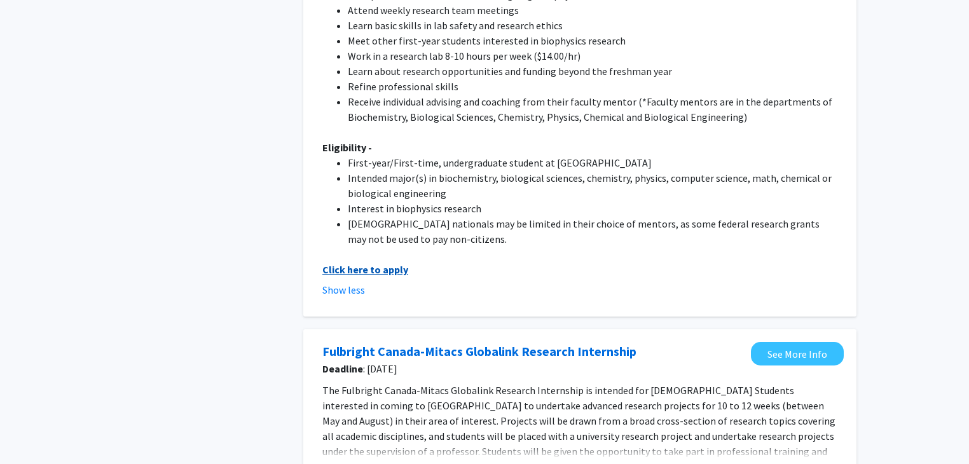 The height and width of the screenshot is (464, 969). What do you see at coordinates (593, 56) in the screenshot?
I see `li: Work in a research lab 8-10 hours per week ($14.00/hr)` at bounding box center [593, 56].